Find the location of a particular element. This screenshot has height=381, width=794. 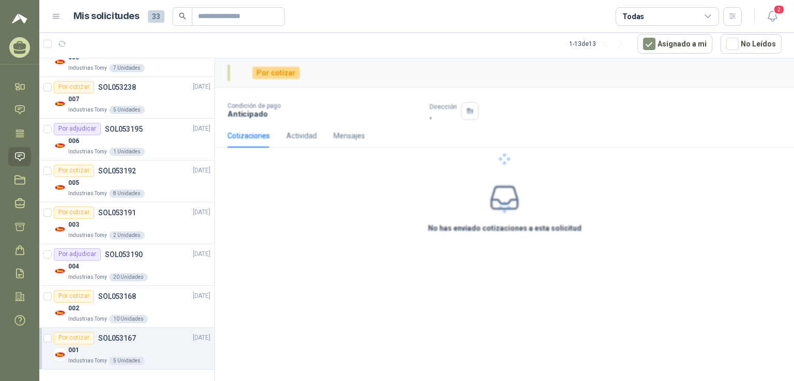

p: SOL053191 is located at coordinates (117, 213).